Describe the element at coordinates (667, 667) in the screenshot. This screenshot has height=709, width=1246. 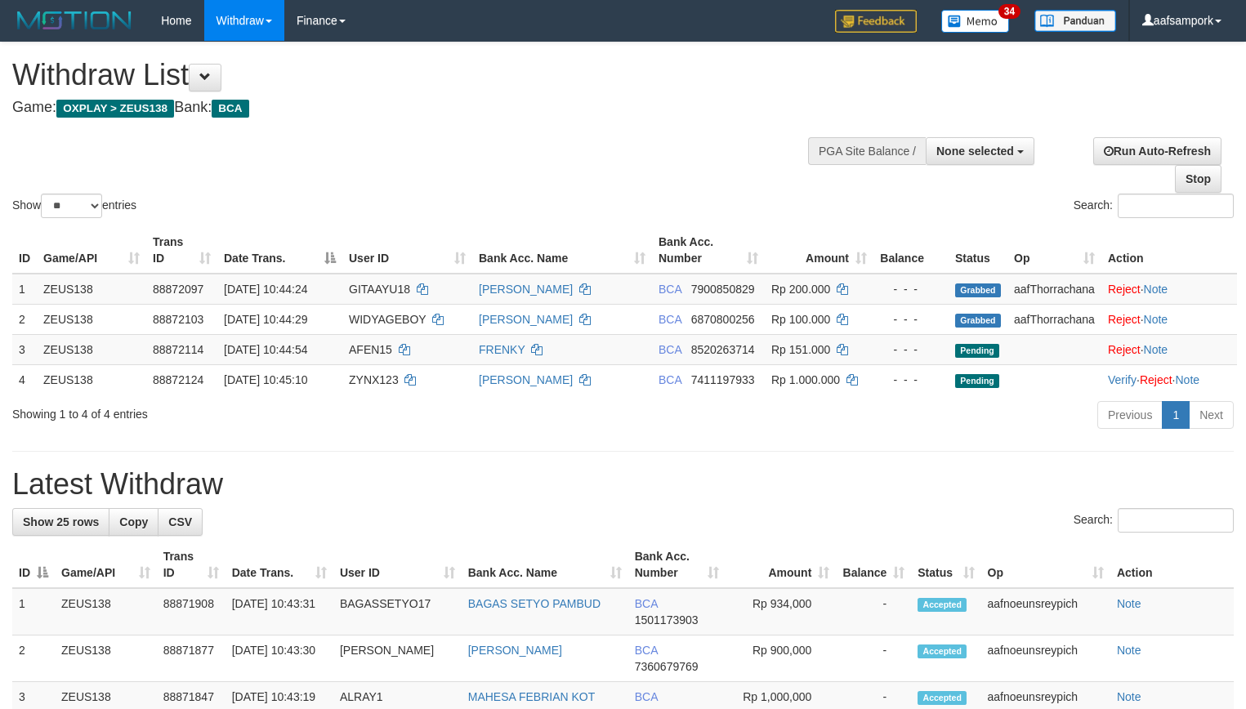
I see `span: Copy 7360679769 to clipboard` at that location.